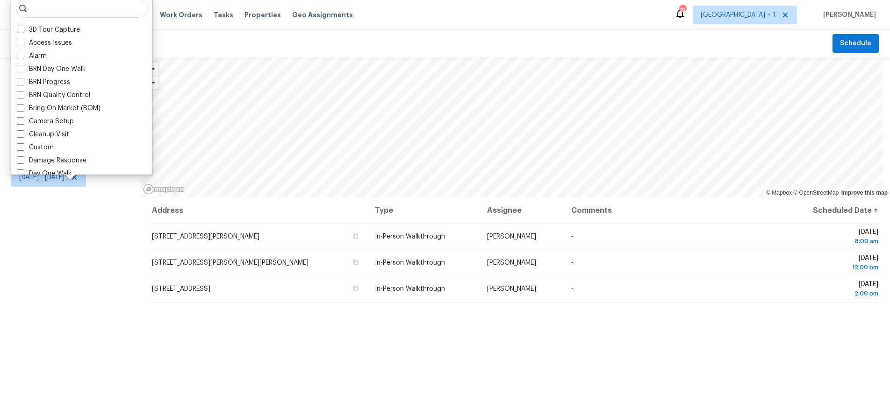  Describe the element at coordinates (682, 10) in the screenshot. I see `div: 19` at that location.